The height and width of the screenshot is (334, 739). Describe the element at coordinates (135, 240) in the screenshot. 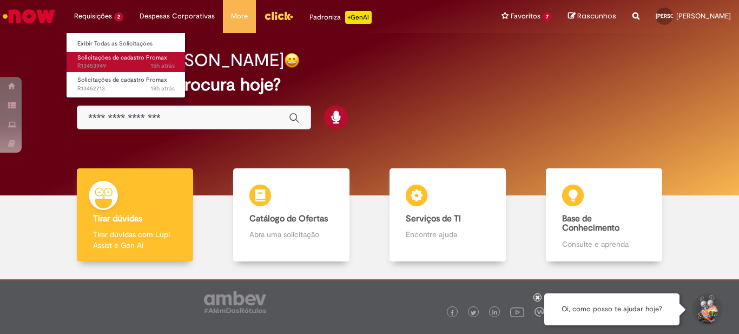

I see `p: Tirar dúvidas com Lupi Assist e Gen Ai` at that location.